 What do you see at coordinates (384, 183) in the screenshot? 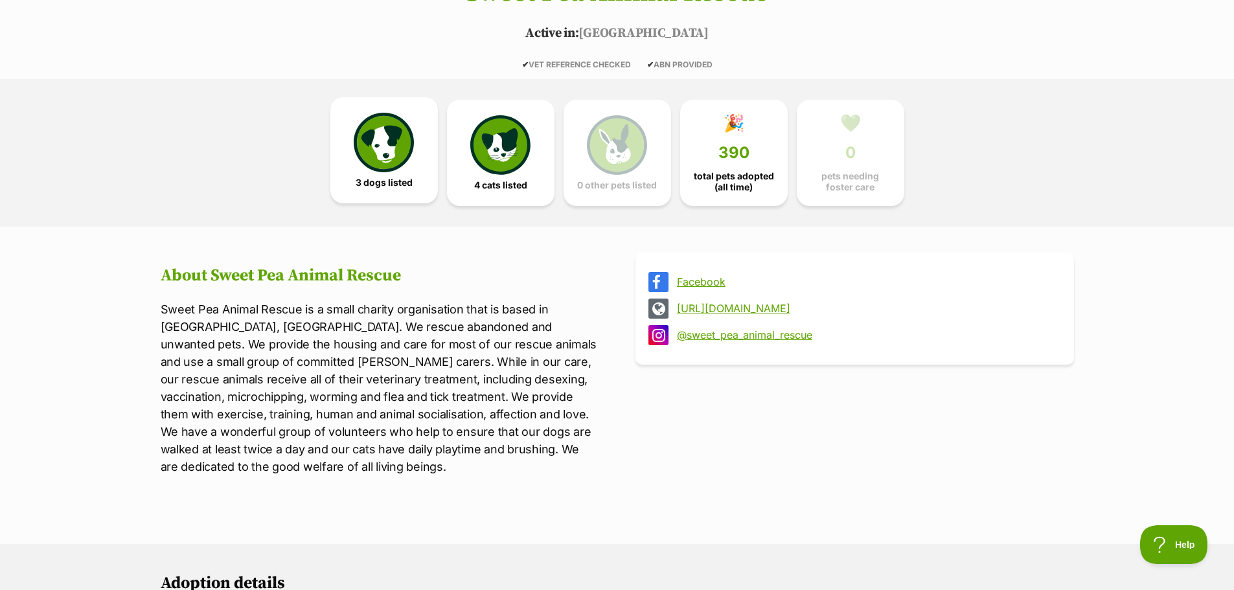
I see `span: 3 dogs listed` at bounding box center [384, 183].